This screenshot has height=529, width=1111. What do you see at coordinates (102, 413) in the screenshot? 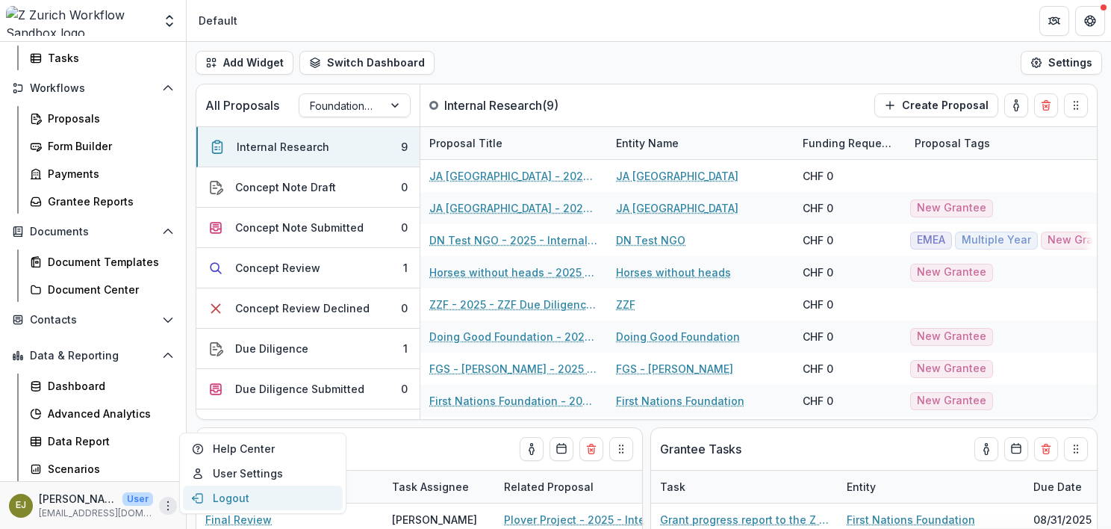
I see `a: Advanced Analytics` at bounding box center [102, 413].